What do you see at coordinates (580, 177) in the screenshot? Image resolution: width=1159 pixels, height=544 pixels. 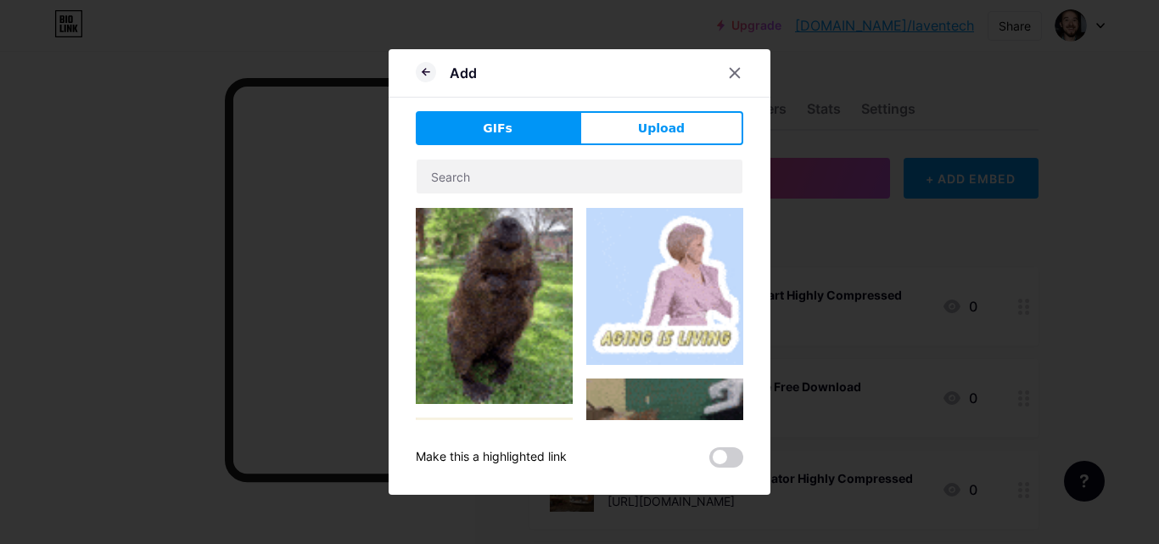 I see `input: Search` at bounding box center [580, 177].